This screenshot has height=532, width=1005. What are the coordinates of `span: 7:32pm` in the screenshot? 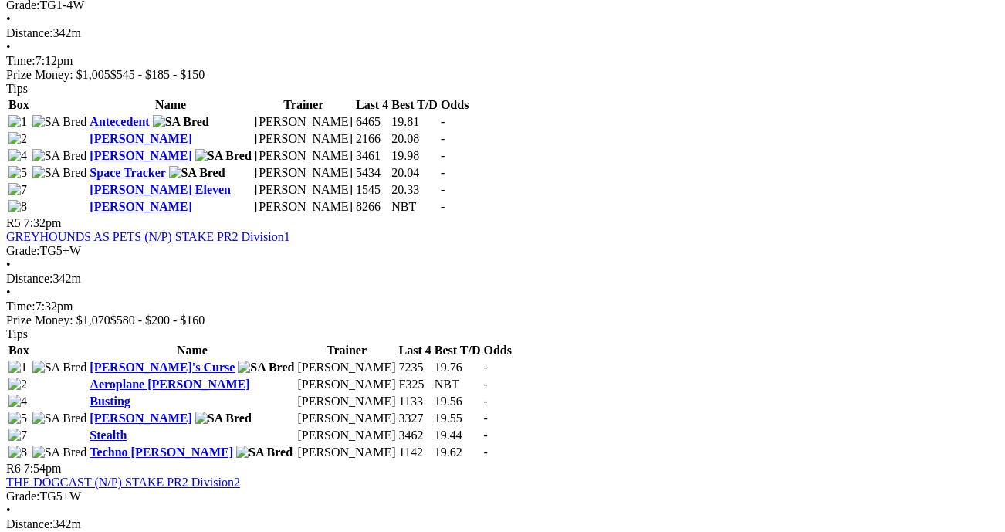 It's located at (42, 222).